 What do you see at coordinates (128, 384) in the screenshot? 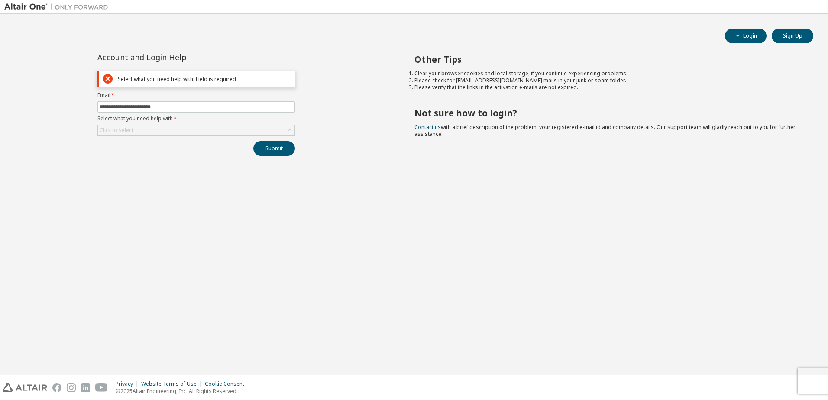
I see `div: Privacy` at bounding box center [128, 384].